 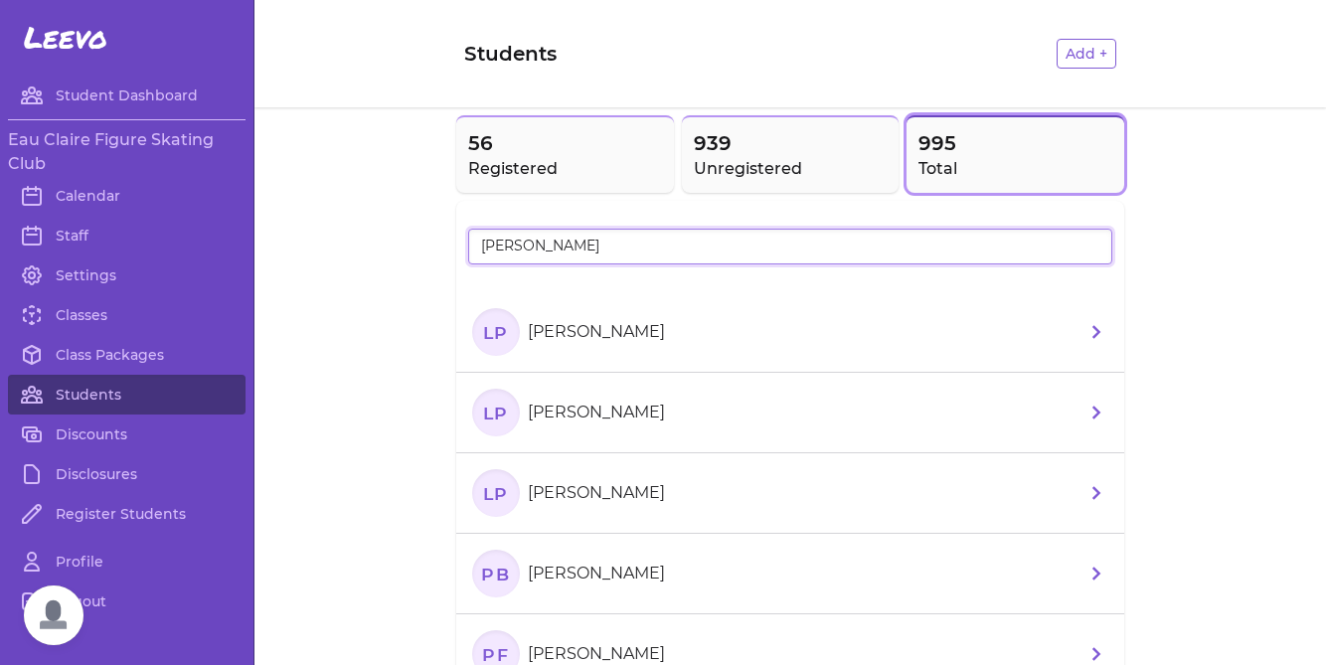 What do you see at coordinates (790, 143) in the screenshot?
I see `span: 939` at bounding box center [790, 143].